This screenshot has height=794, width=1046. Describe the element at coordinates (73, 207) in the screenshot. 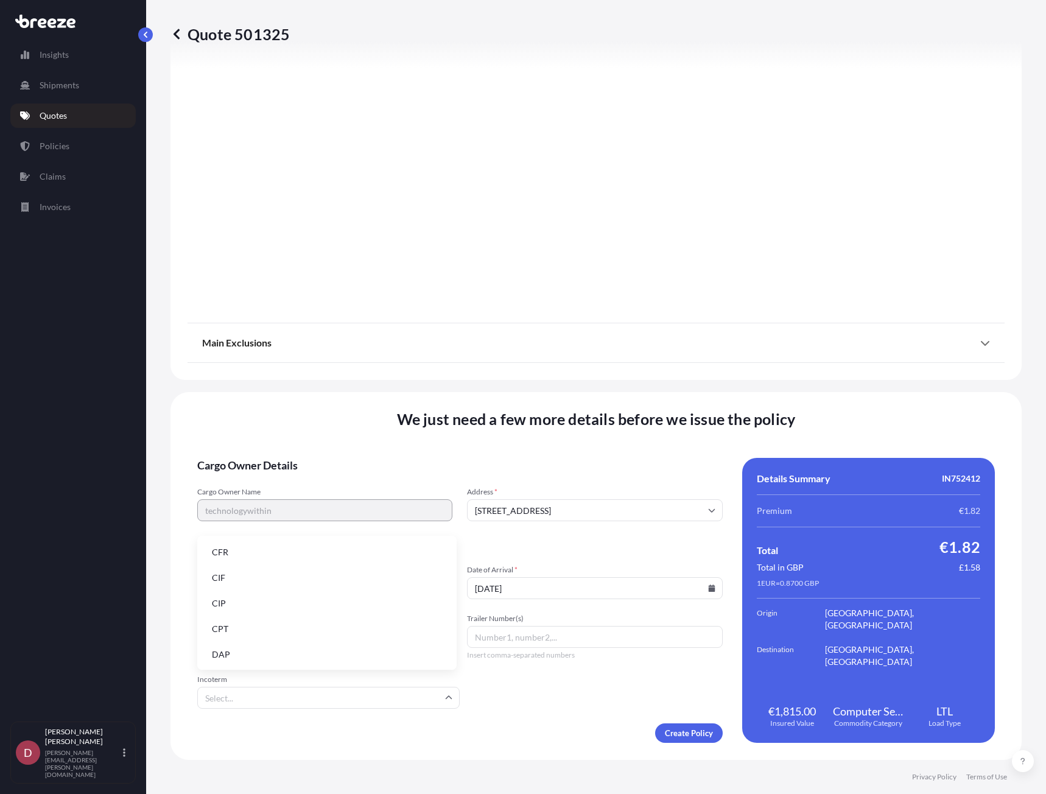

I see `a: Invoices` at that location.